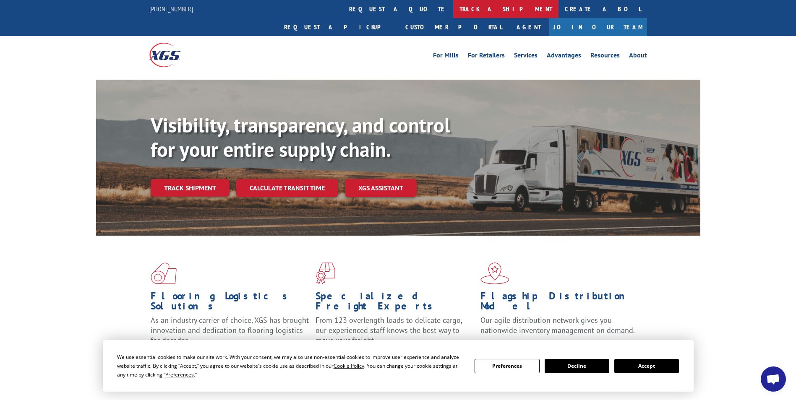 The width and height of the screenshot is (796, 400). What do you see at coordinates (558, 325) in the screenshot?
I see `span: Our agile distribution network gives you nationwide inventory management on demand.` at bounding box center [558, 325].